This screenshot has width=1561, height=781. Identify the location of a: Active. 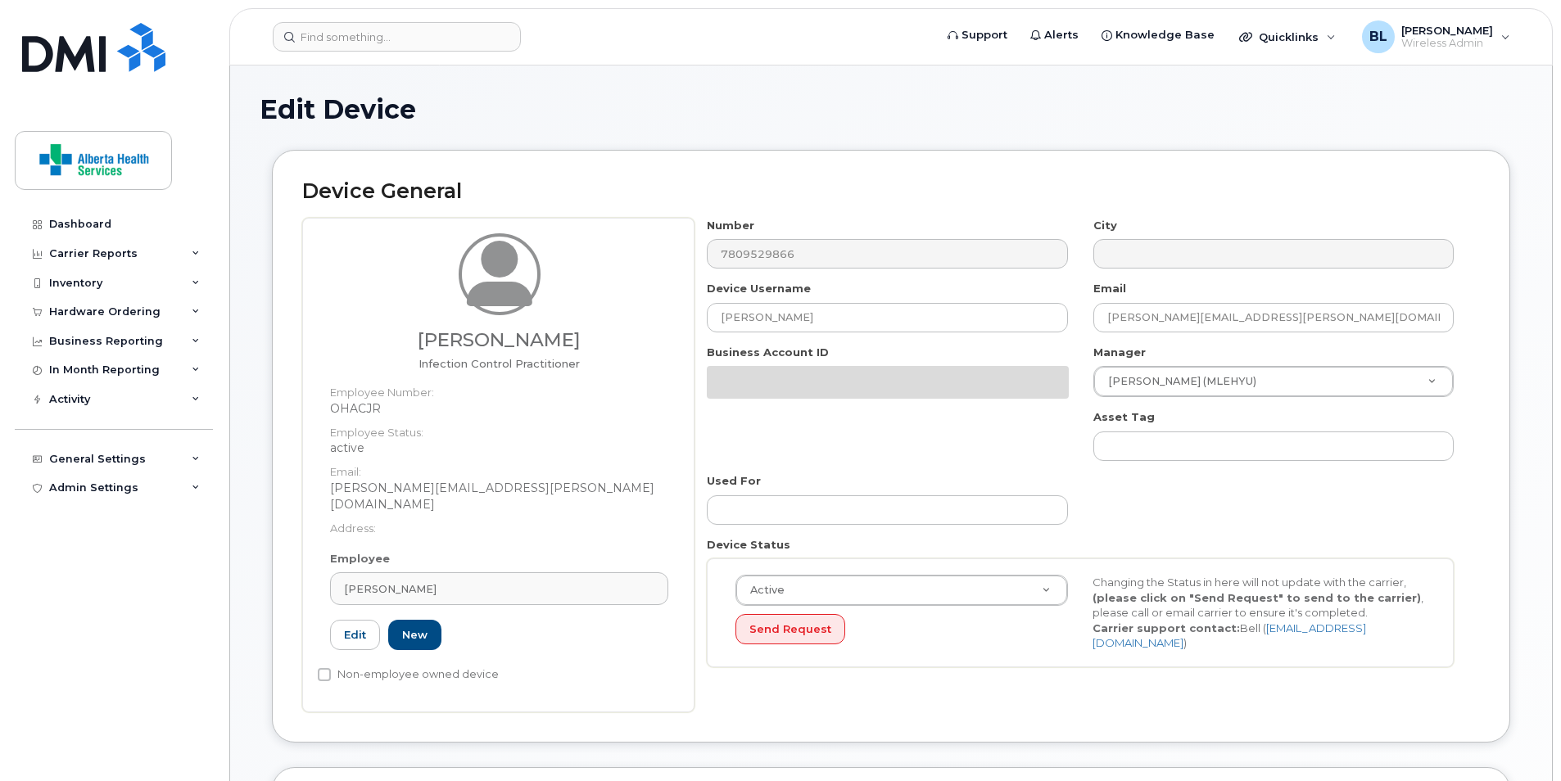
(901, 590).